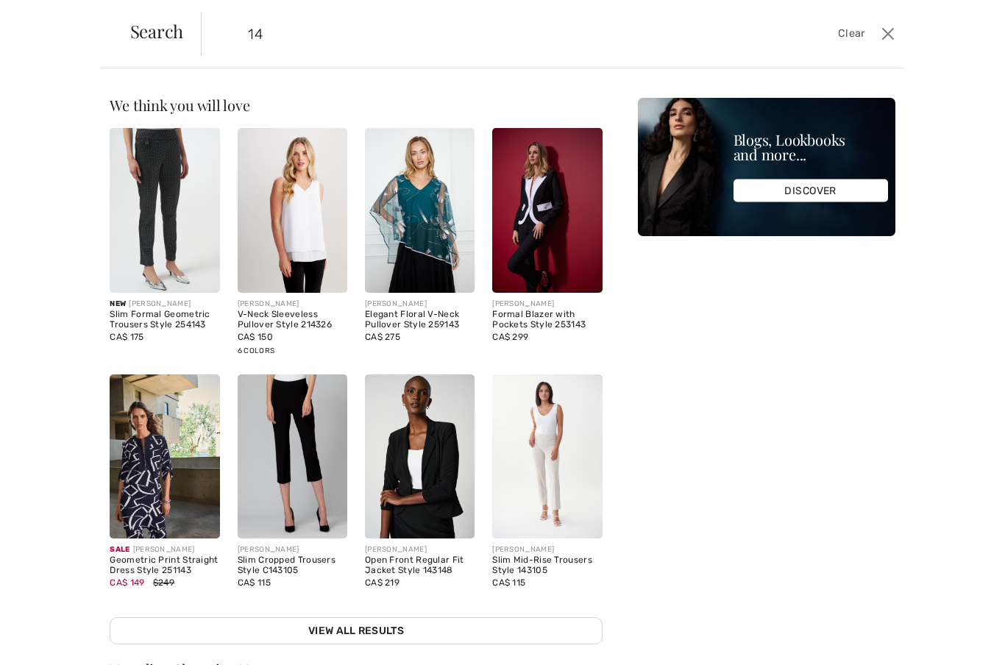 This screenshot has width=1005, height=665. I want to click on button: Close, so click(888, 34).